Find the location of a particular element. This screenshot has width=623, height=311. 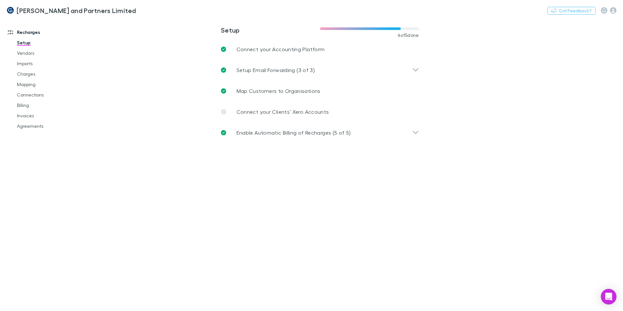

button: Got Feedback? is located at coordinates (571, 11).